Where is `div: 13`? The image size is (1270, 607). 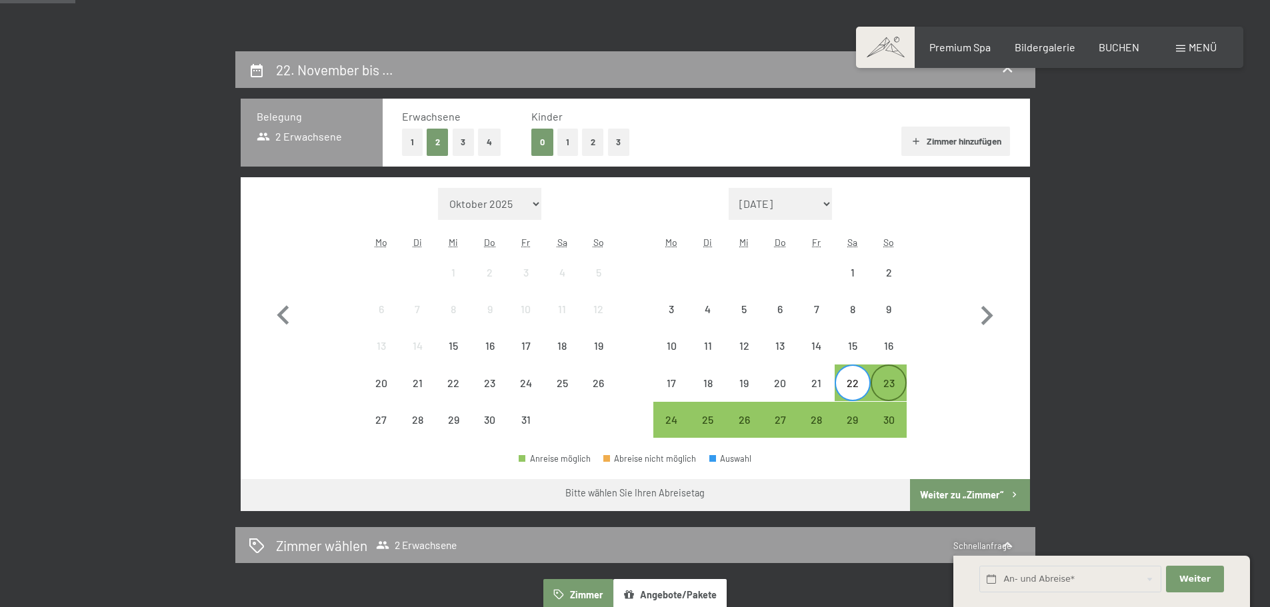
div: 13 is located at coordinates (381, 357).